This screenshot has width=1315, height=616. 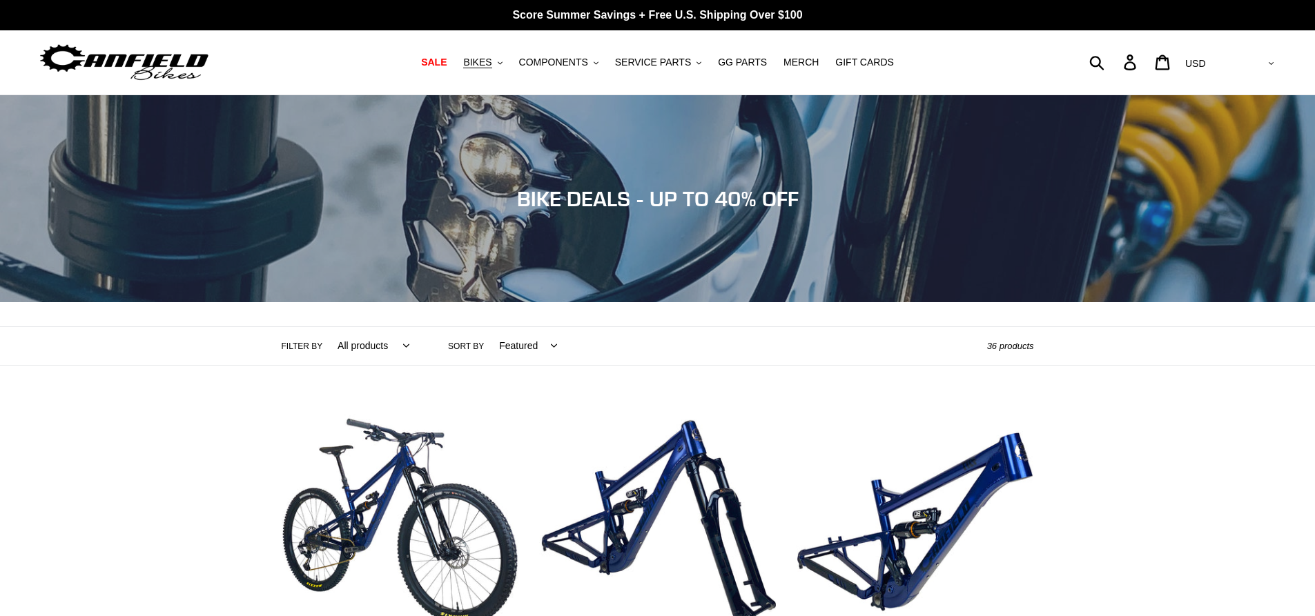 I want to click on a: MERCH, so click(x=801, y=62).